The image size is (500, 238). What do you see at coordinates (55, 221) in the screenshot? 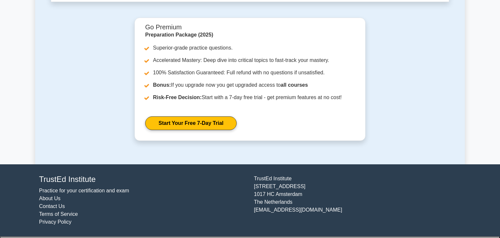
I see `a: Privacy Policy` at bounding box center [55, 221].